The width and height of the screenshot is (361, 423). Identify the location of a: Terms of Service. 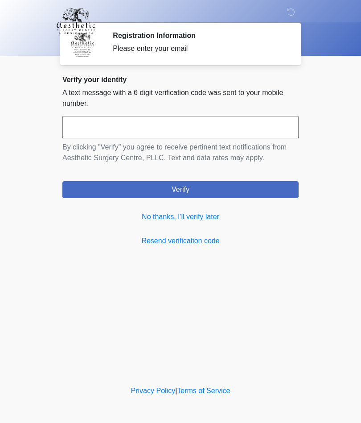
(203, 390).